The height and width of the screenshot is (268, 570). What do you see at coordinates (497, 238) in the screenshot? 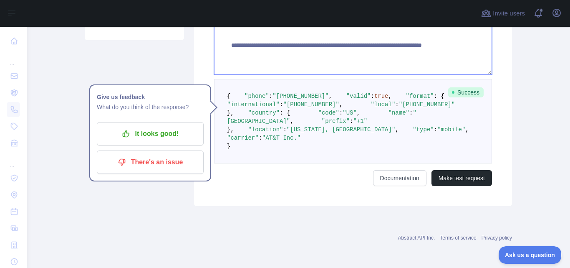
I see `a: Privacy policy` at bounding box center [497, 238].